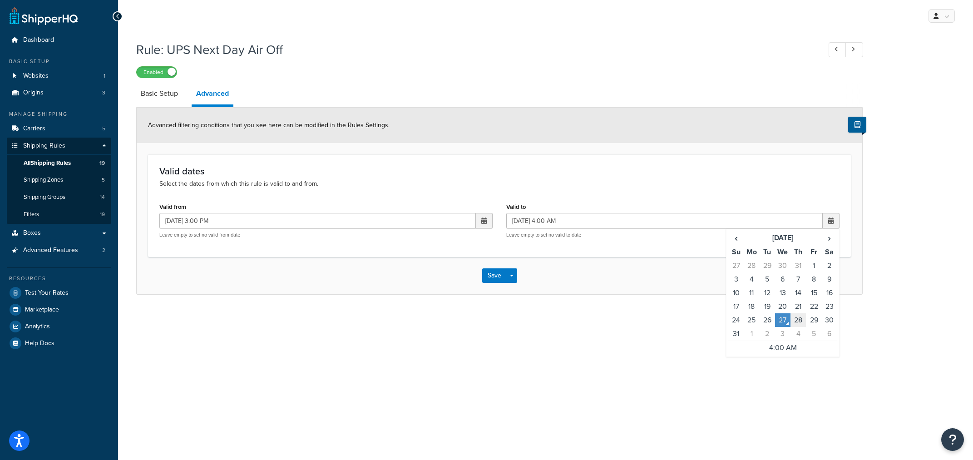  I want to click on span: Boxes, so click(32, 233).